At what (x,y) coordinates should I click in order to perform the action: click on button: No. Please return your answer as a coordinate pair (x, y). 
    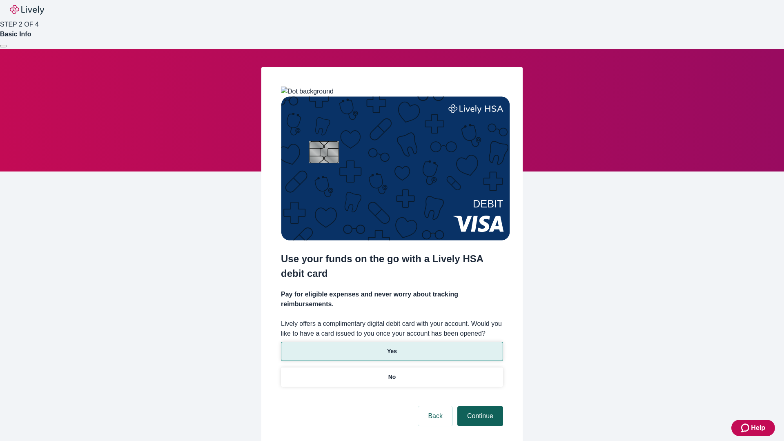
    Looking at the image, I should click on (392, 377).